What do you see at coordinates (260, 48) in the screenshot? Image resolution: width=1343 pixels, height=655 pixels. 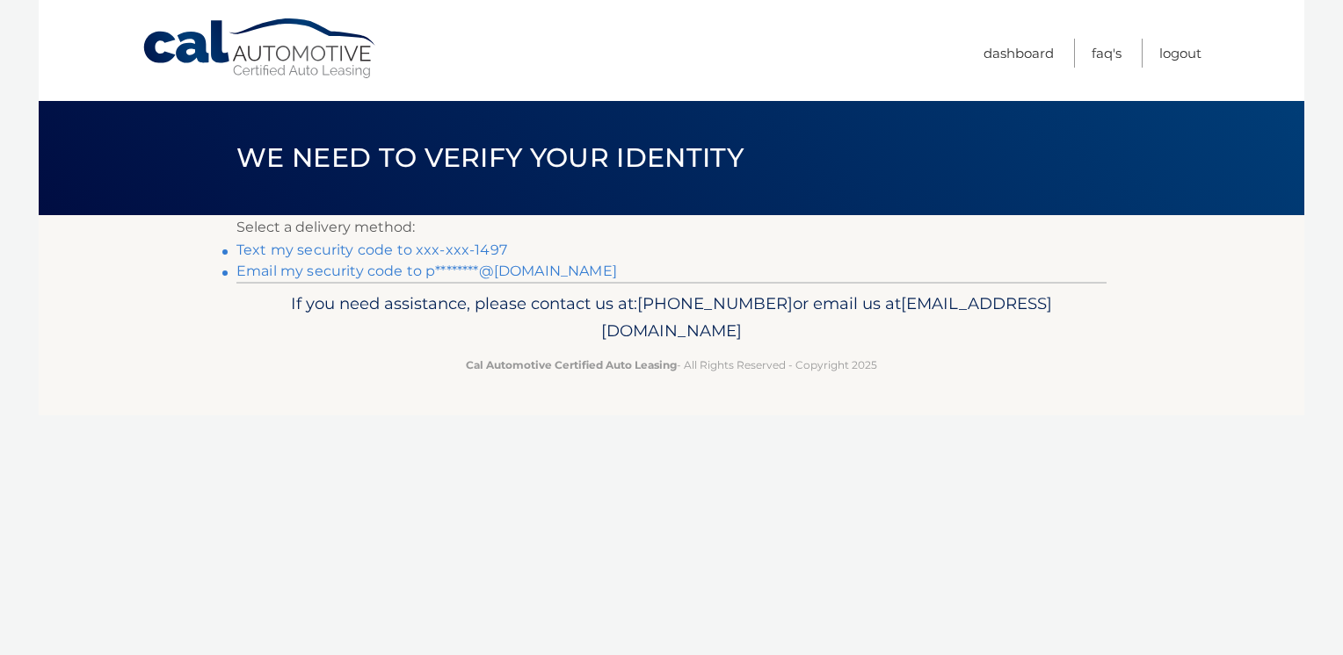 I see `a: Cal Automotive` at bounding box center [260, 48].